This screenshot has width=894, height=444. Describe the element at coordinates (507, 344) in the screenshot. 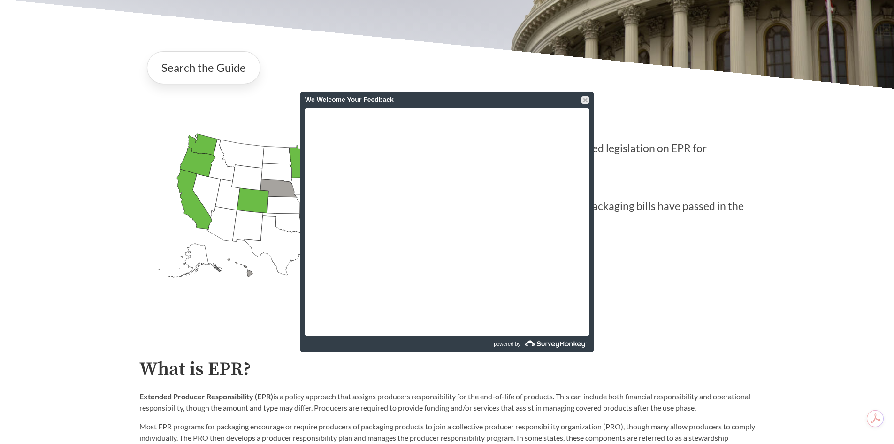

I see `span: powered by` at that location.